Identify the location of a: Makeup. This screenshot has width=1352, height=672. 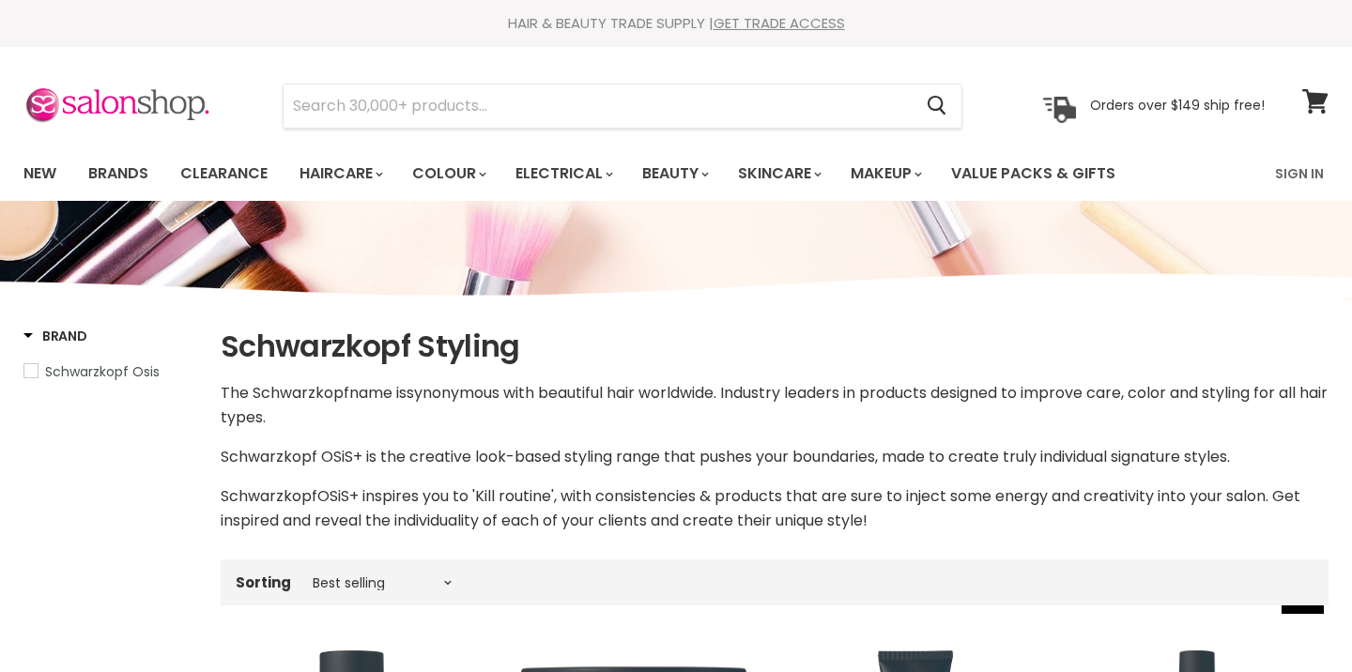
(885, 174).